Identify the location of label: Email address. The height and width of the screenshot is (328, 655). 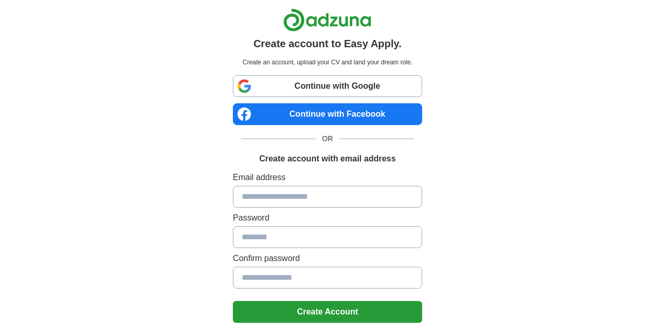
(327, 177).